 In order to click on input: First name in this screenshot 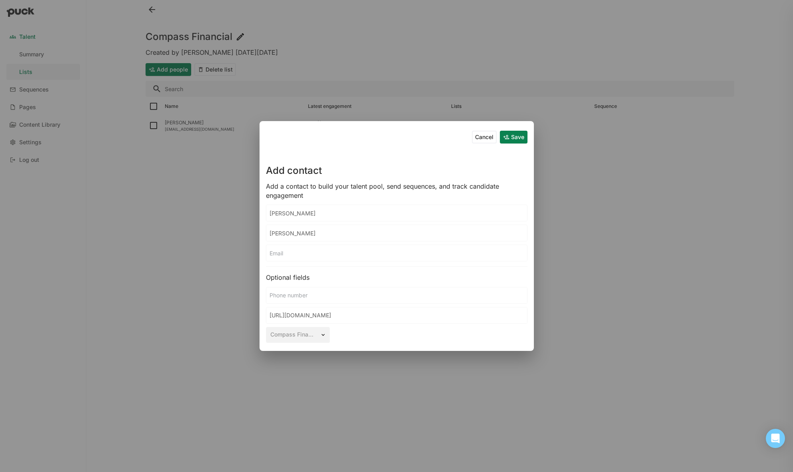, I will do `click(397, 213)`.